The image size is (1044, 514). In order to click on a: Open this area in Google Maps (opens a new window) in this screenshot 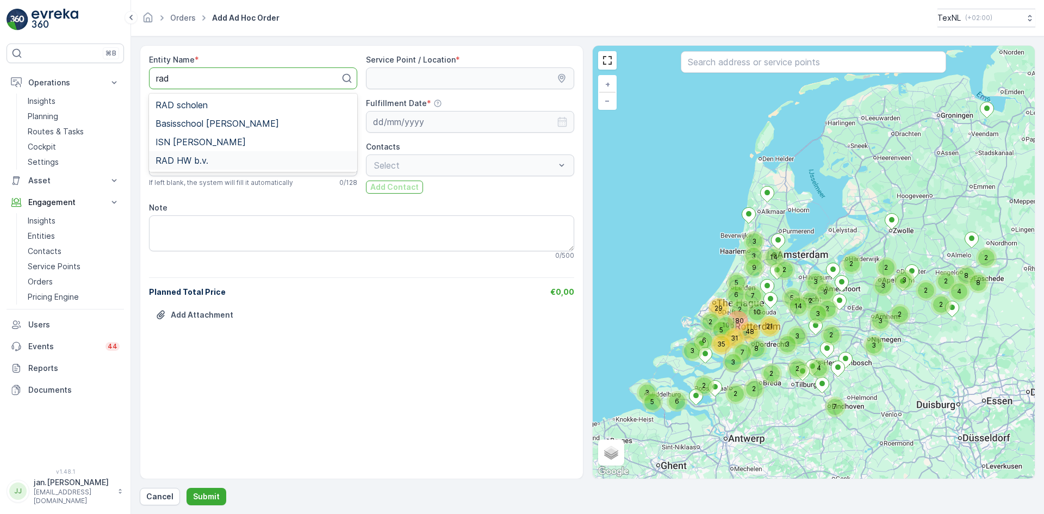, I will do `click(613, 471)`.